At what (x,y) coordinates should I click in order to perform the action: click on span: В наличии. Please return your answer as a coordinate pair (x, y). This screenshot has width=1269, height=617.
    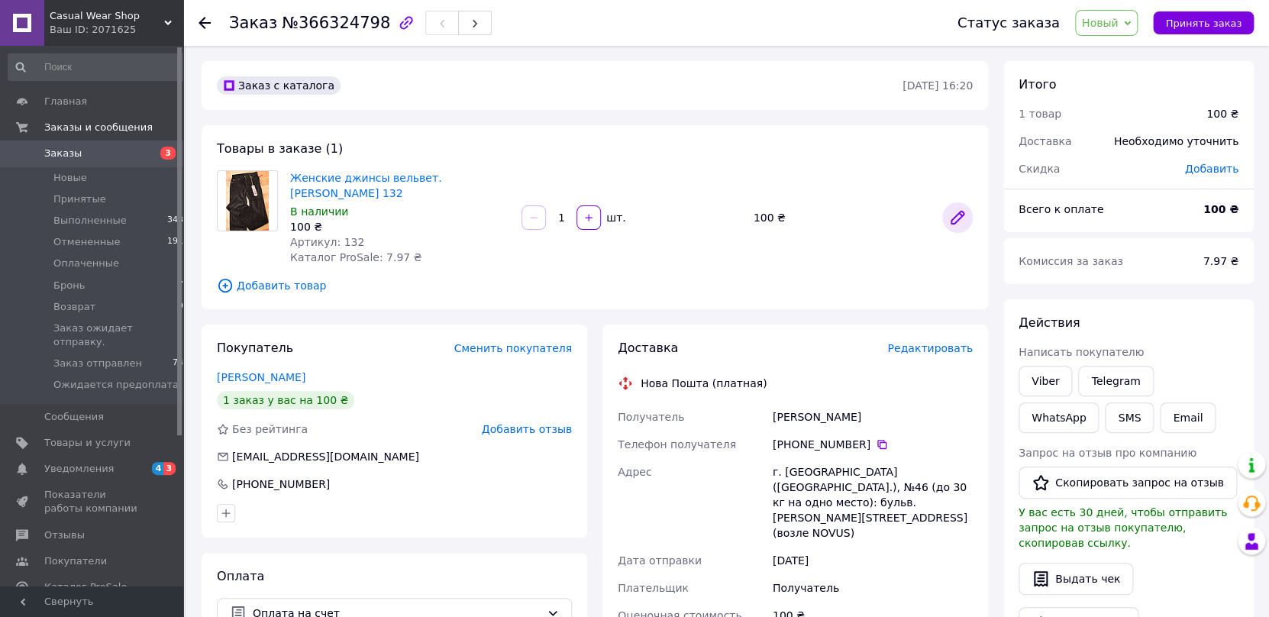
    Looking at the image, I should click on (319, 211).